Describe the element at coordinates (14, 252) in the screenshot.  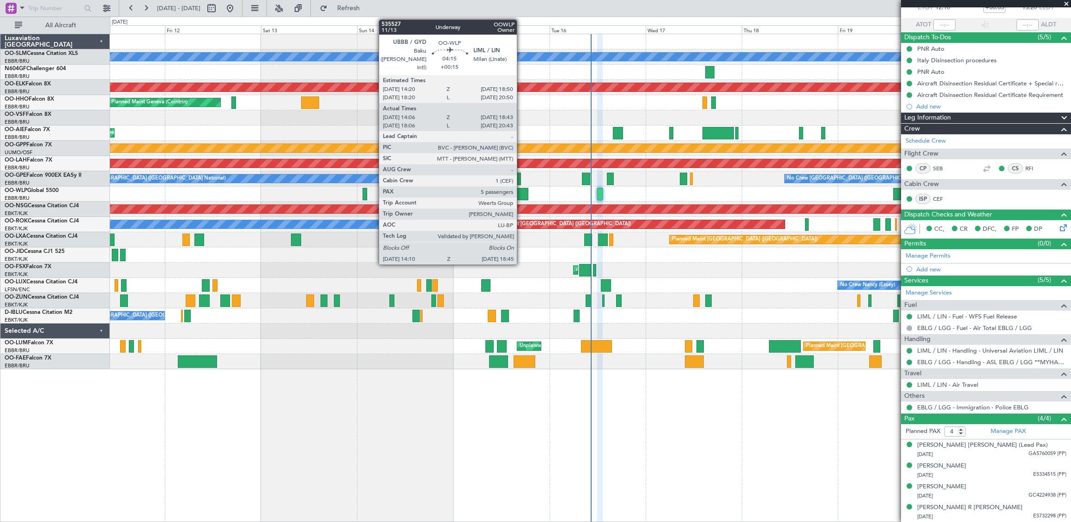
I see `span: OO-JID` at that location.